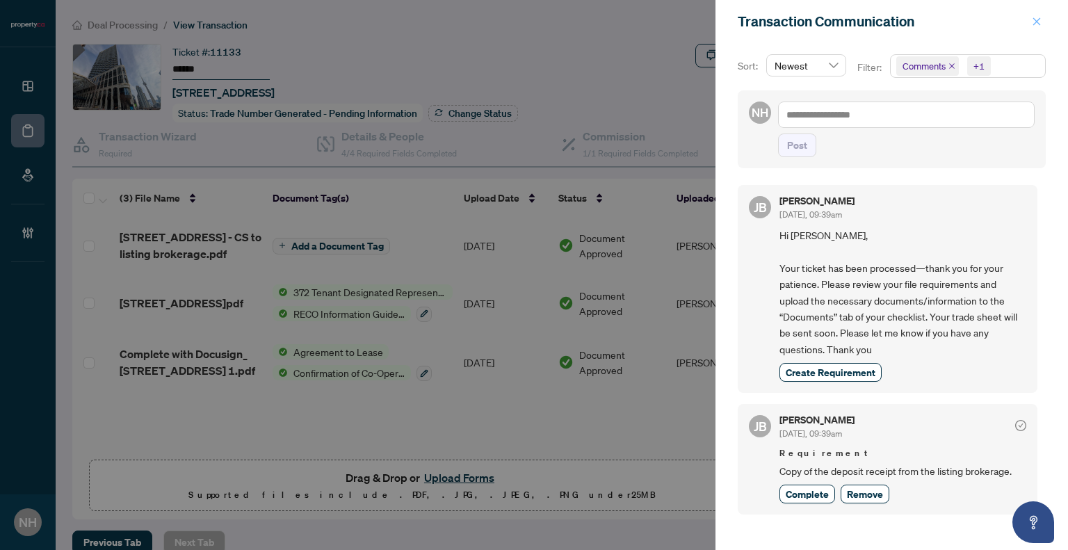 The image size is (1068, 550). What do you see at coordinates (1021, 426) in the screenshot?
I see `span: check-circle` at bounding box center [1021, 426].